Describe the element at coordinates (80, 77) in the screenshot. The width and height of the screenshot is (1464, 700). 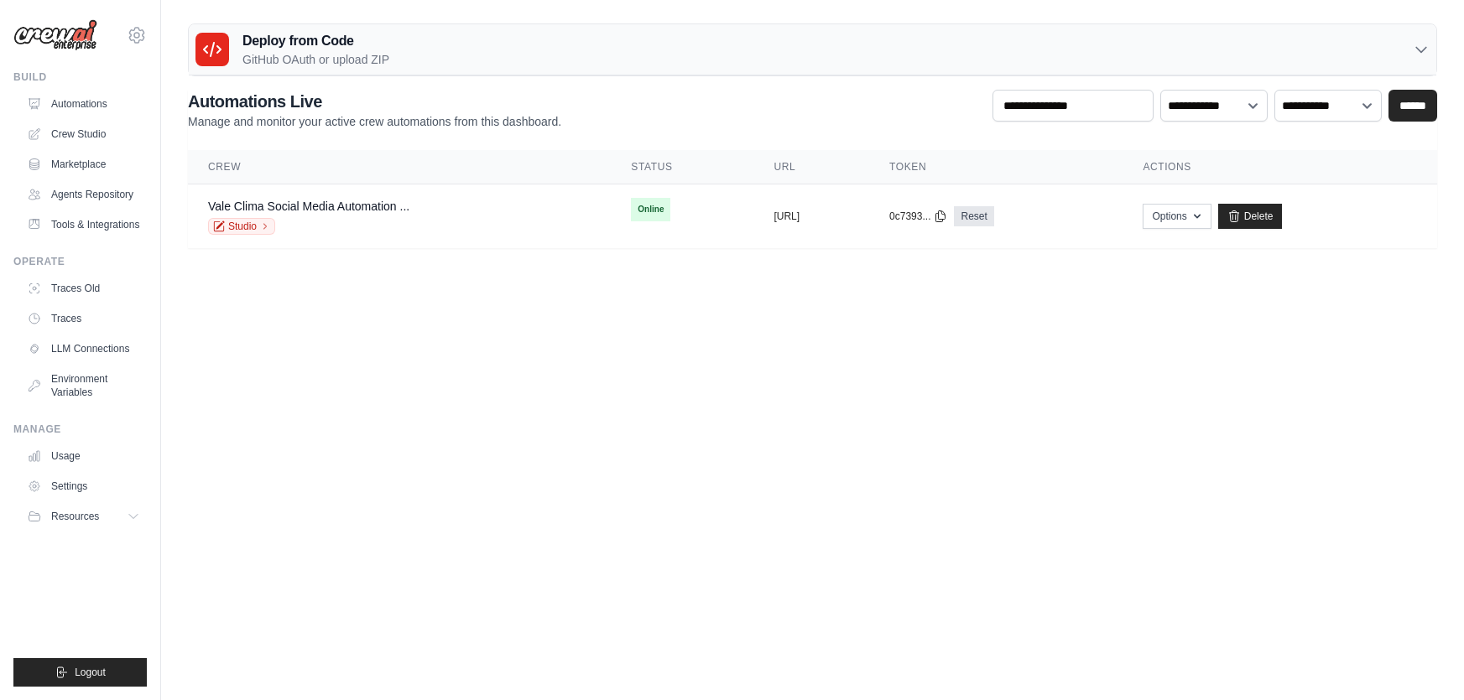
I see `div: Build` at that location.